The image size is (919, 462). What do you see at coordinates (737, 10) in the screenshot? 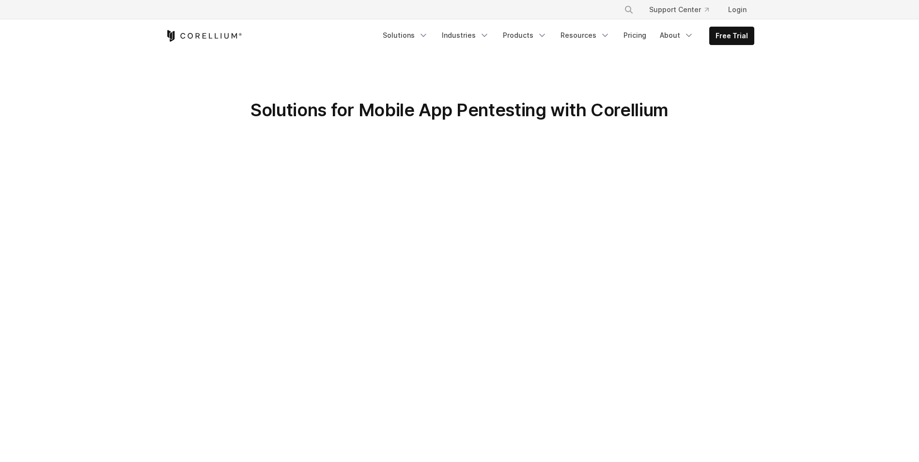
I see `a: Login` at bounding box center [737, 10].